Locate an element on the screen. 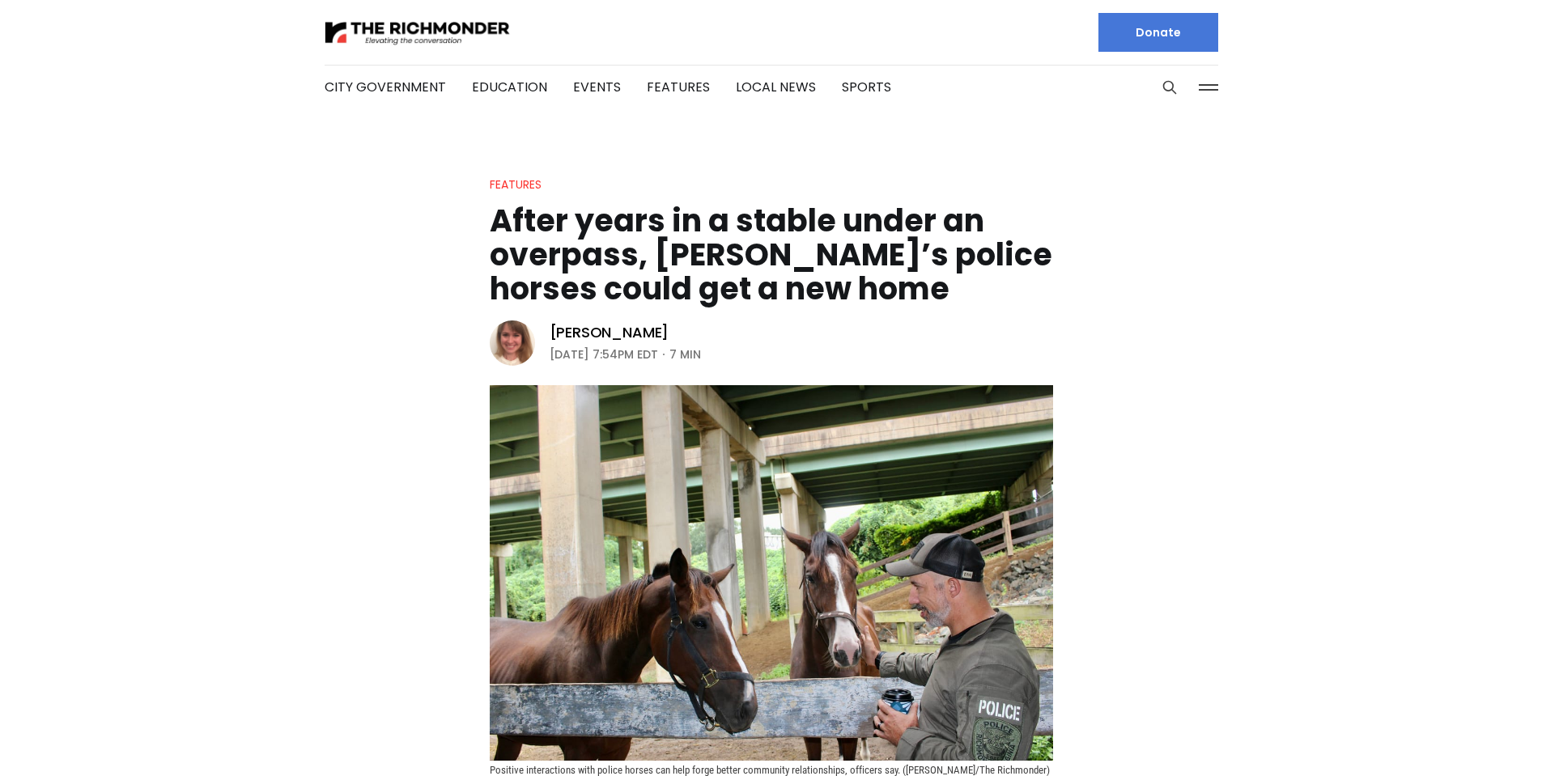 This screenshot has height=776, width=1542. a: Donate is located at coordinates (1158, 32).